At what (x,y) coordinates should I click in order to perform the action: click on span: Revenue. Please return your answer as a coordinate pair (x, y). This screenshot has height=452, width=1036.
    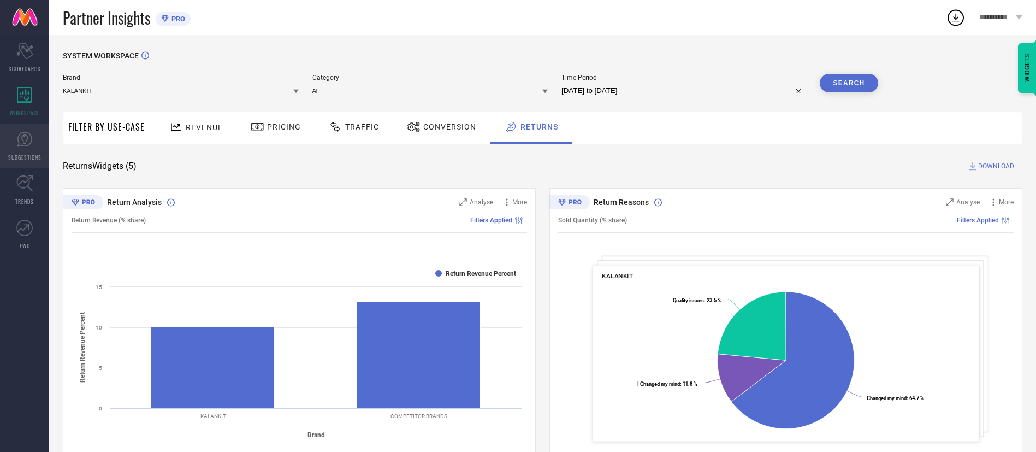
    Looking at the image, I should click on (204, 127).